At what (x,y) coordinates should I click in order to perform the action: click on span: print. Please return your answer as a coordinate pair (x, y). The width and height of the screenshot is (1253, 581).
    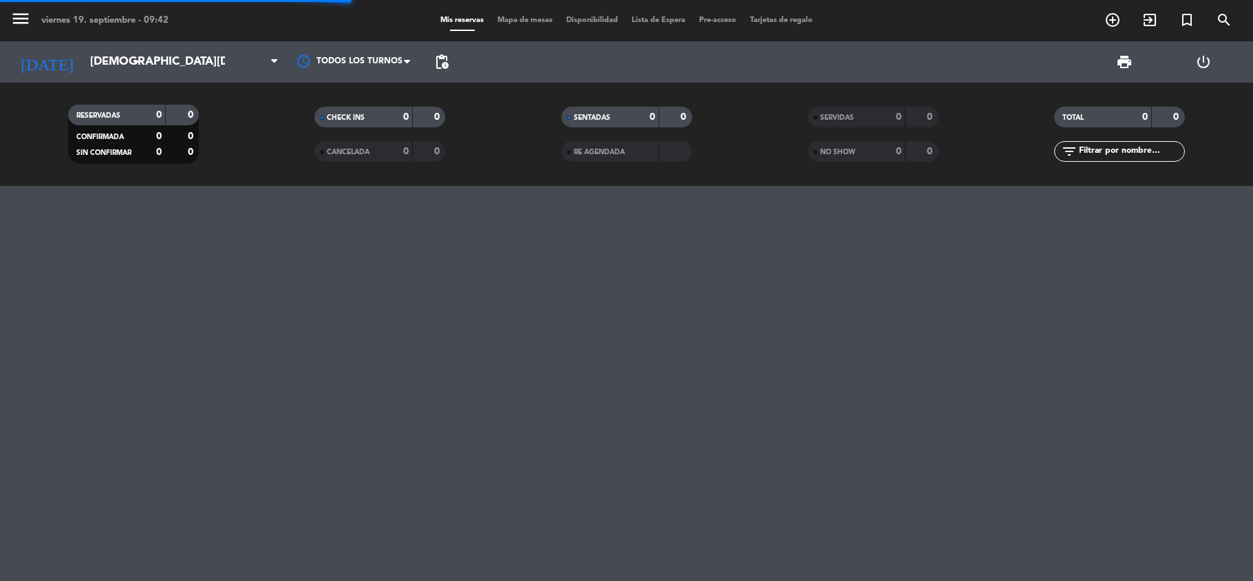
    Looking at the image, I should click on (1124, 62).